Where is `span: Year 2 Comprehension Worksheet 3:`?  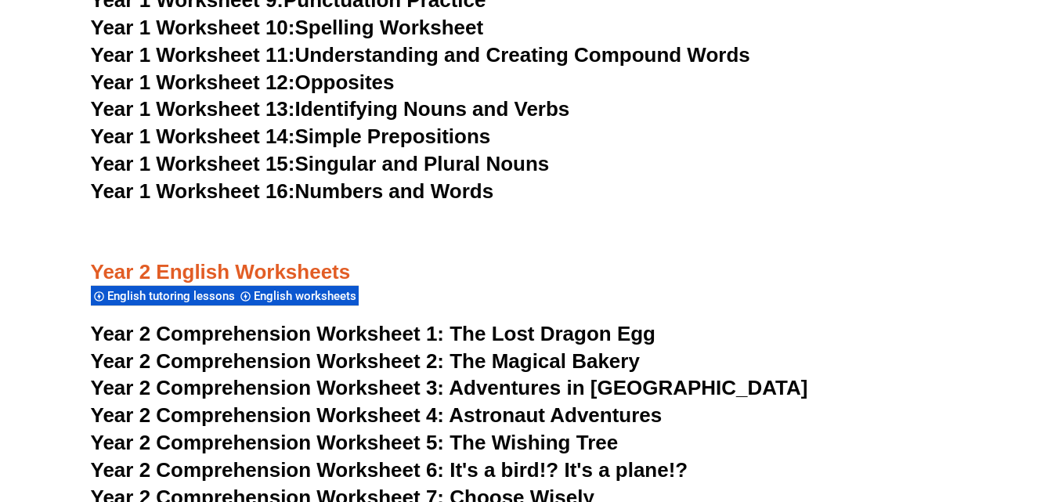
span: Year 2 Comprehension Worksheet 3: is located at coordinates (268, 388).